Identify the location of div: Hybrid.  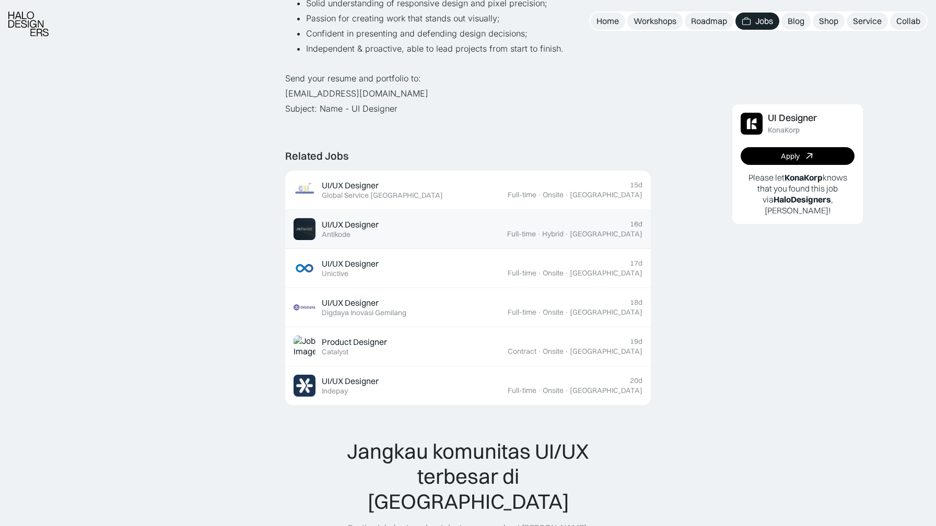
(552, 234).